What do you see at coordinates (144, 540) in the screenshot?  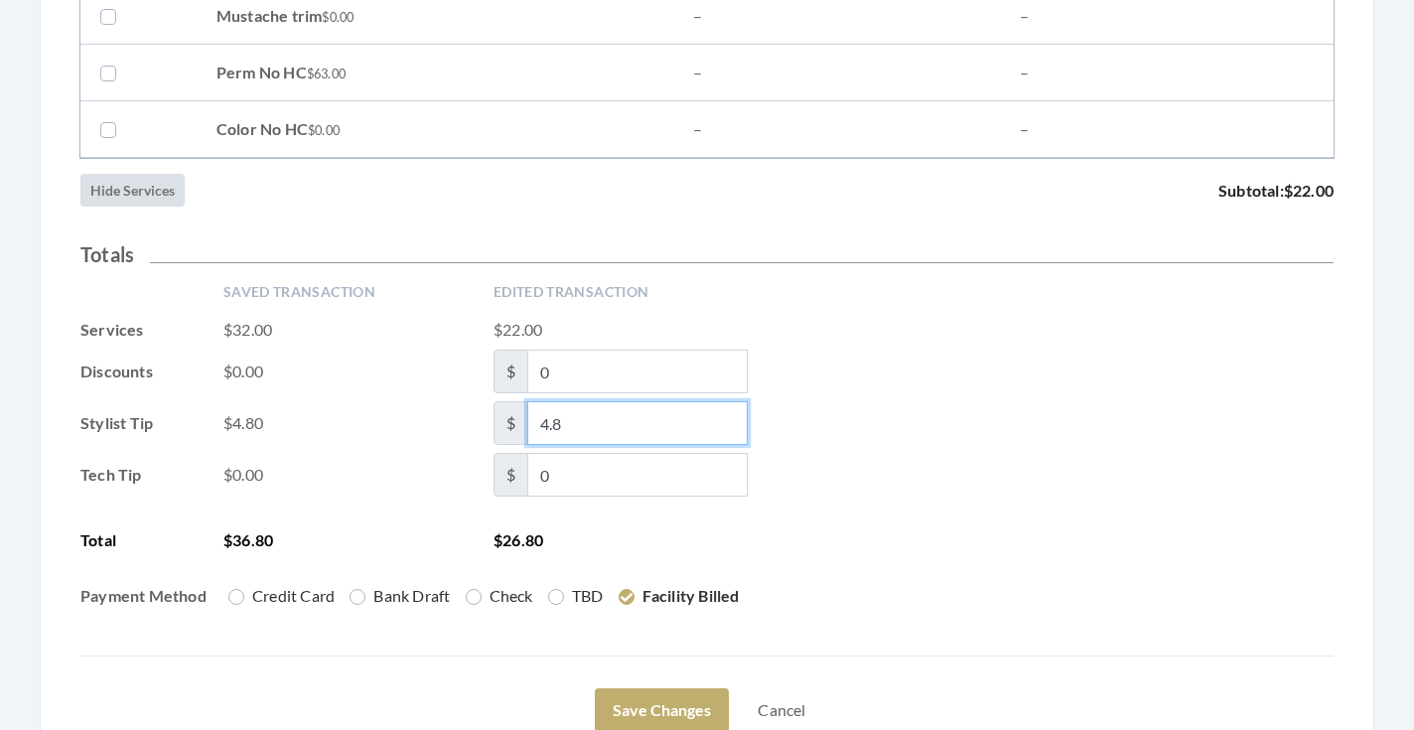 I see `span: Total` at bounding box center [144, 540].